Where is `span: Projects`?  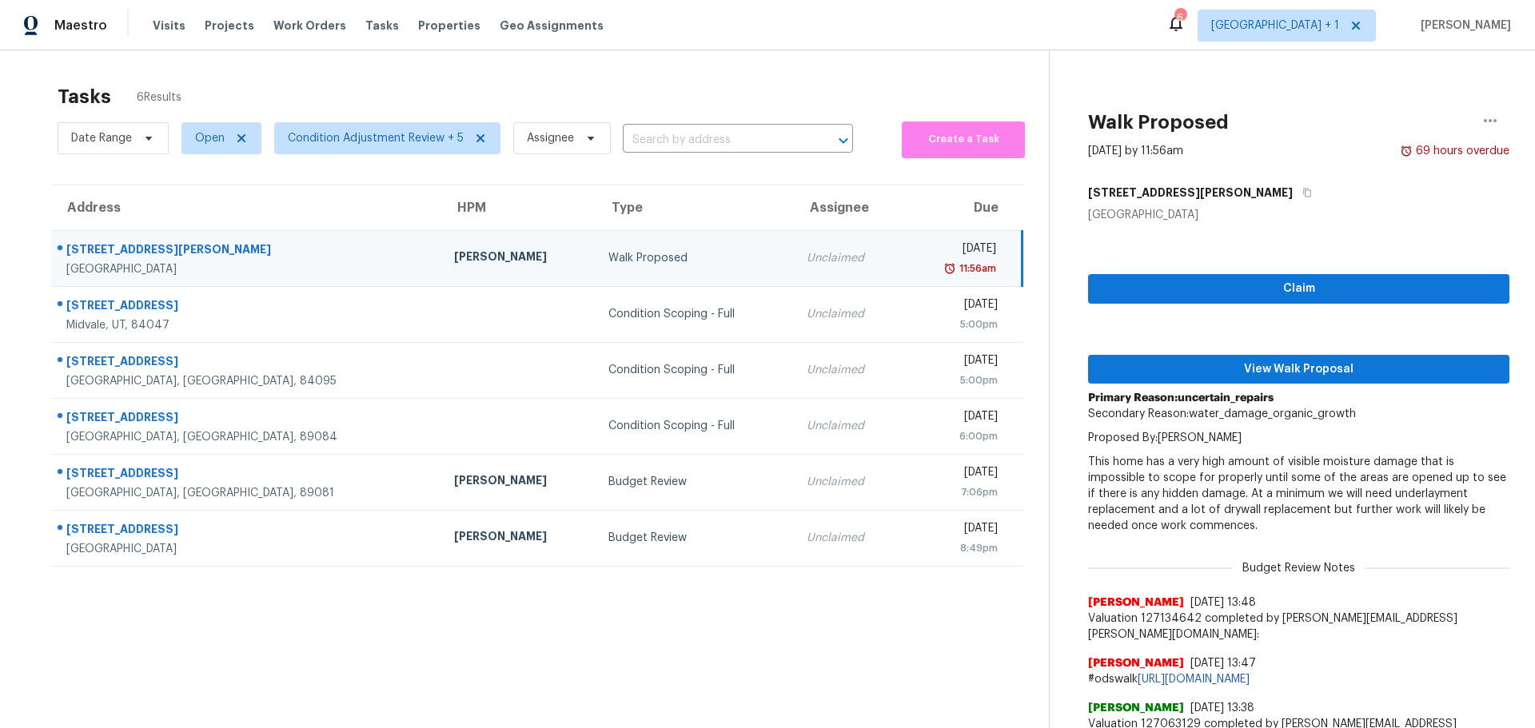
span: Projects is located at coordinates (229, 26).